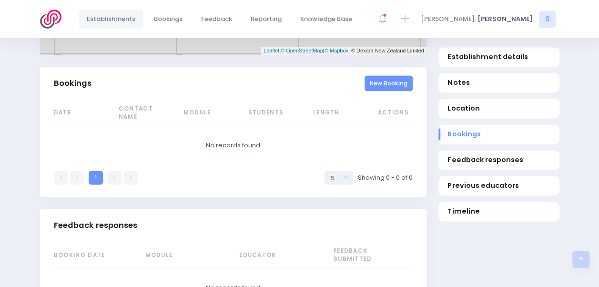 Image resolution: width=599 pixels, height=287 pixels. What do you see at coordinates (216, 19) in the screenshot?
I see `span: Feedback` at bounding box center [216, 19].